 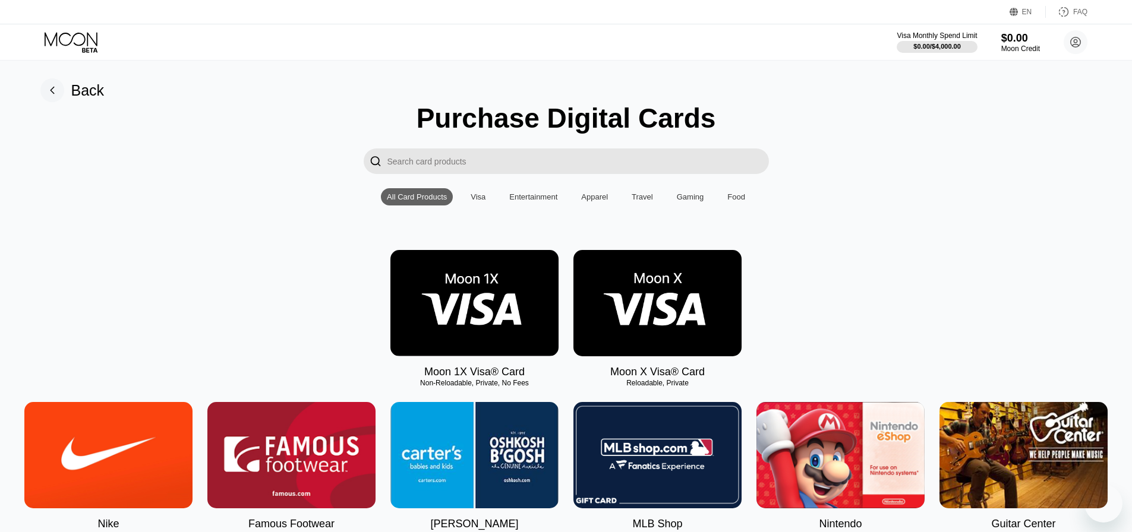 I want to click on div: Gaming, so click(x=690, y=197).